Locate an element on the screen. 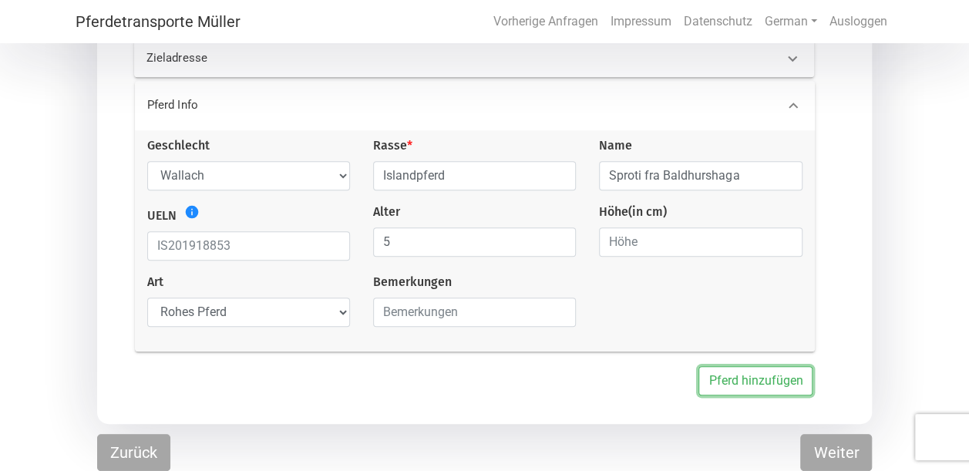 The image size is (969, 471). label: Höhe (in cm) is located at coordinates (633, 212).